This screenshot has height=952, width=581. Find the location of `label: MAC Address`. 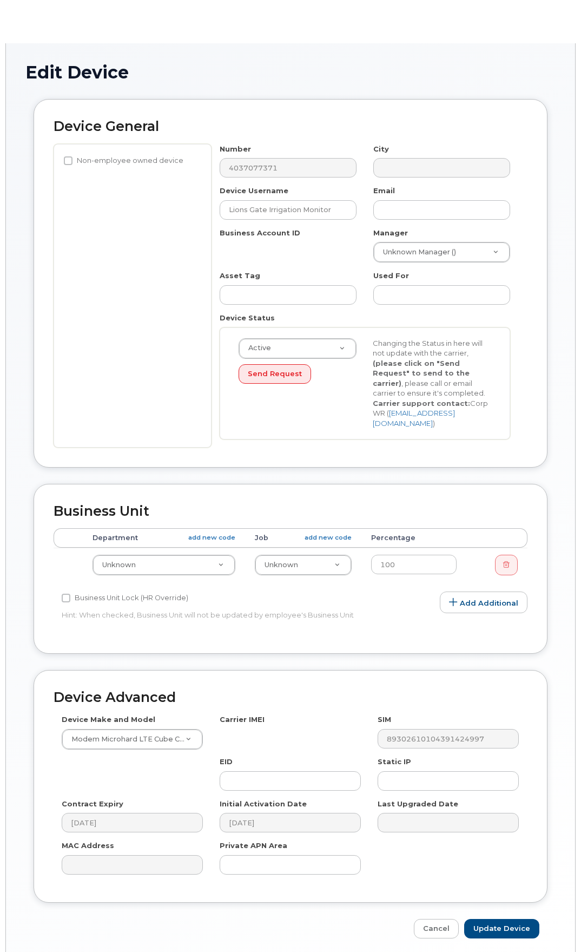

label: MAC Address is located at coordinates (88, 845).